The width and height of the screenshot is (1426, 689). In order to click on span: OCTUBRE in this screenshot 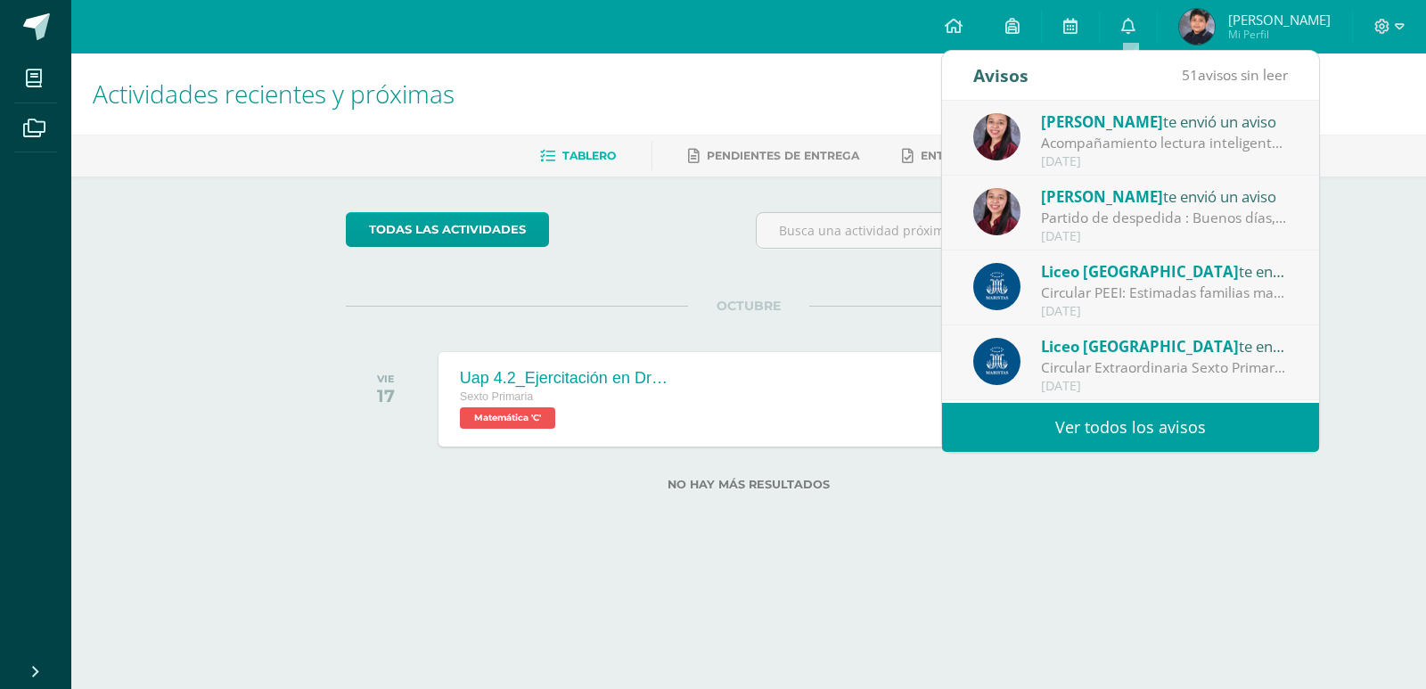, I will do `click(748, 306)`.